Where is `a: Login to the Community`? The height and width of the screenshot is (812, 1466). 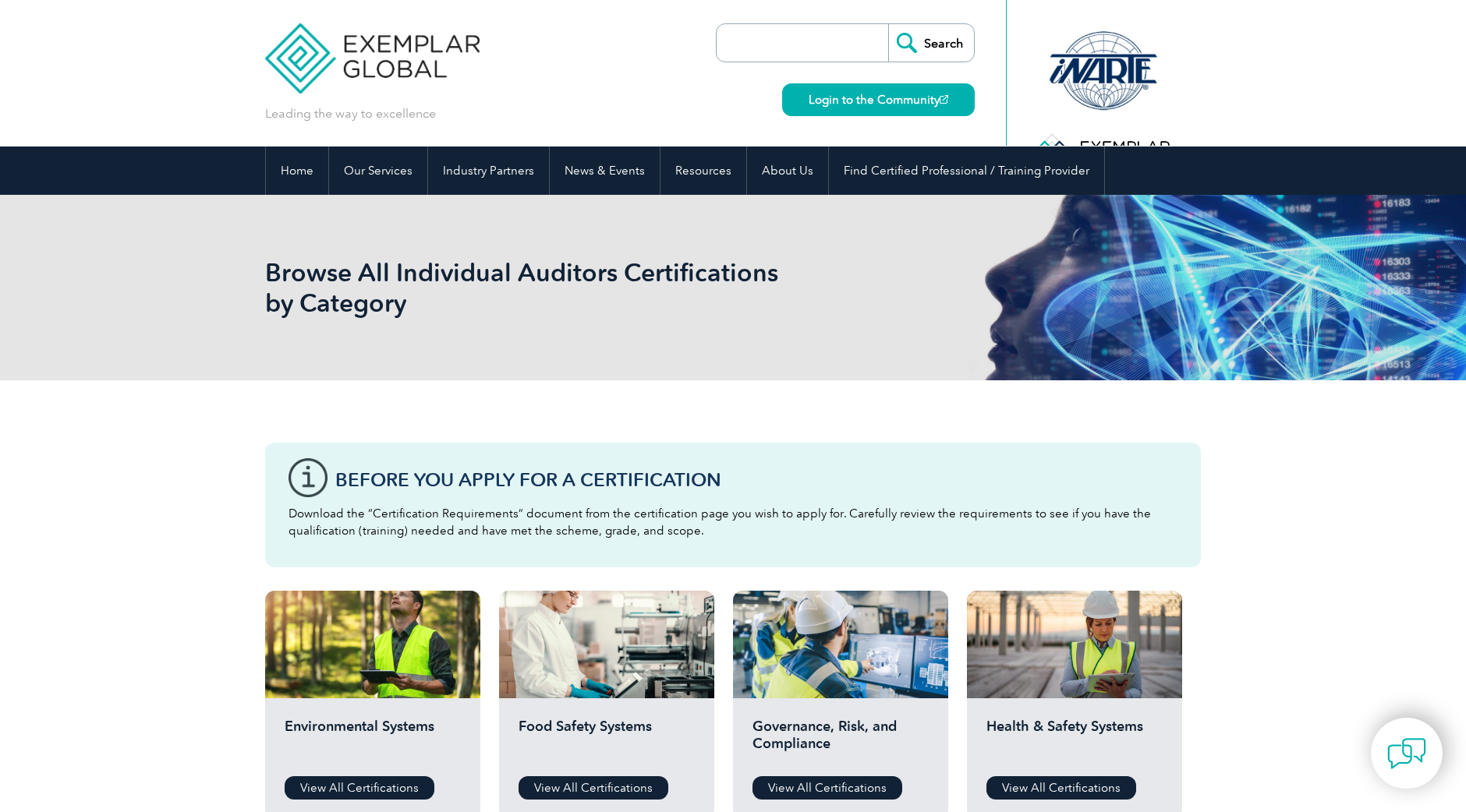 a: Login to the Community is located at coordinates (878, 99).